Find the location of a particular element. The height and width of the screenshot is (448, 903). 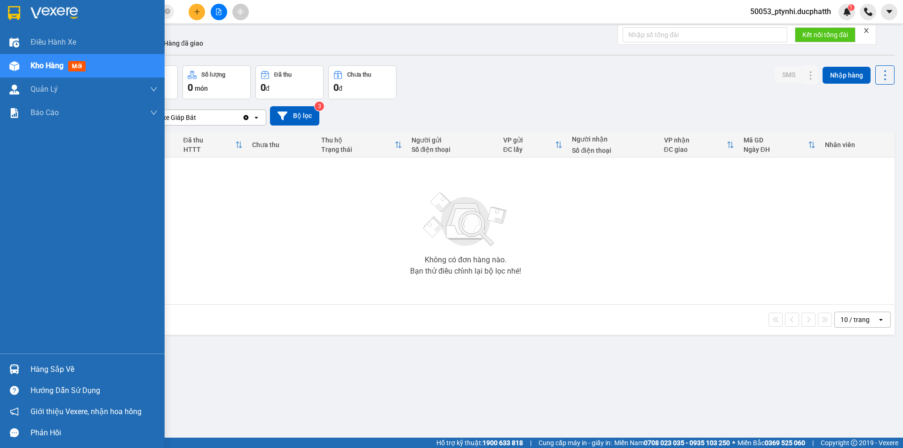

img: icon-new-feature is located at coordinates (847, 12).